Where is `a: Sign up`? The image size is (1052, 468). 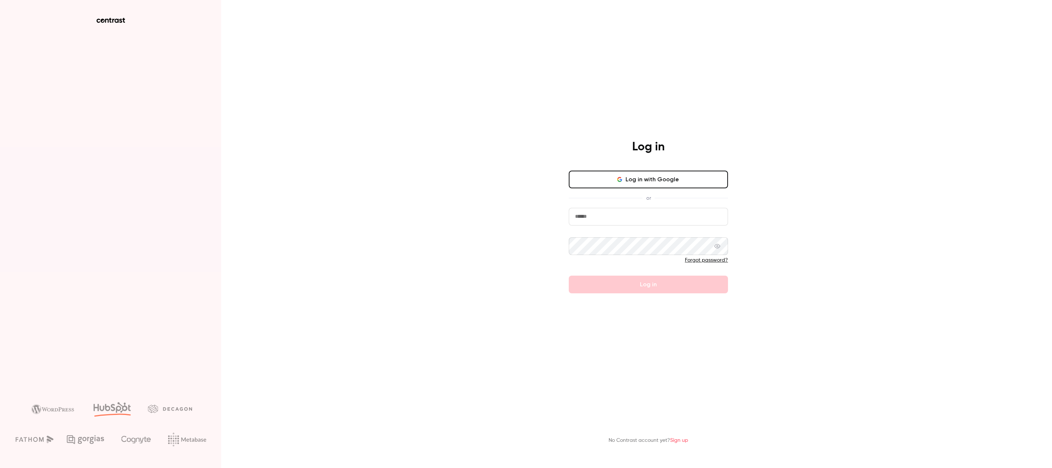 a: Sign up is located at coordinates (679, 441).